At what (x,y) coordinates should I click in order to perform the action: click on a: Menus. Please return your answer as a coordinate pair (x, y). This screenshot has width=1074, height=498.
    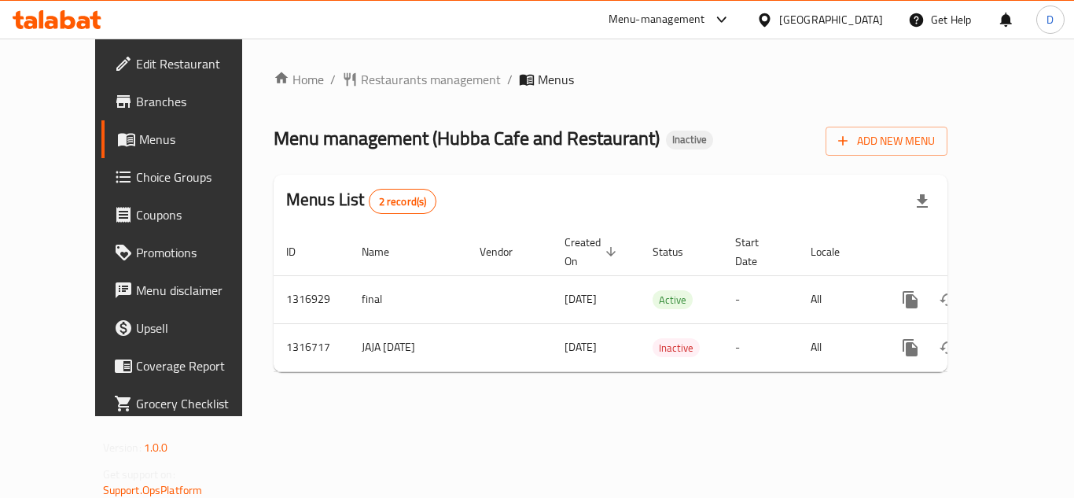
    Looking at the image, I should click on (188, 139).